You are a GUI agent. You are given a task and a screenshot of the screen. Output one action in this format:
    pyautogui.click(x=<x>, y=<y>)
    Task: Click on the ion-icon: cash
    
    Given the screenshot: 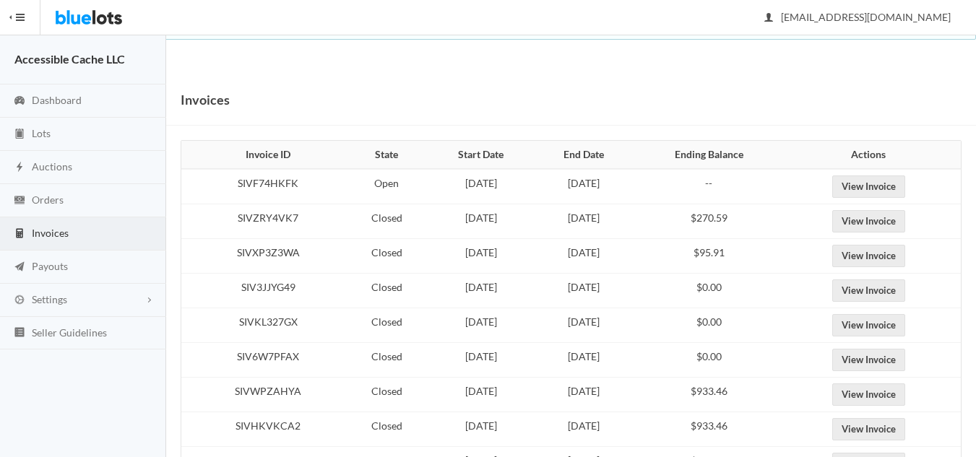 What is the action you would take?
    pyautogui.click(x=19, y=201)
    